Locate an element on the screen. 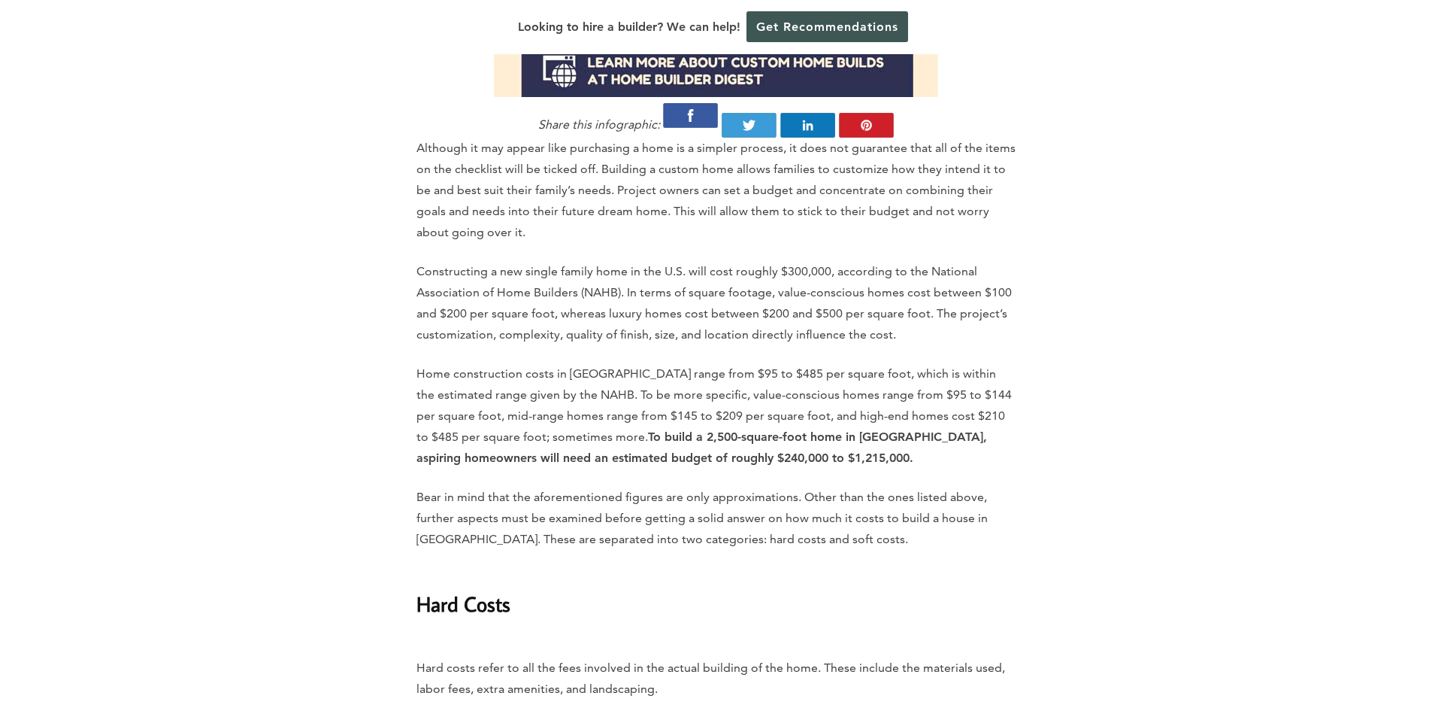 The height and width of the screenshot is (717, 1432). em: Share this infographic: is located at coordinates (599, 124).